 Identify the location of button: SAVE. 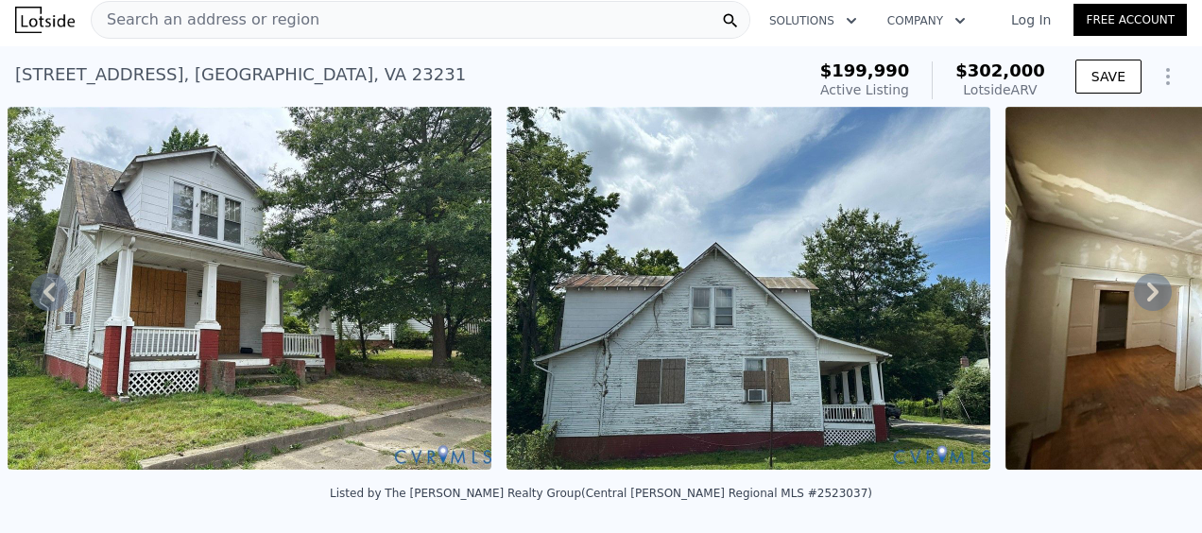
(1108, 77).